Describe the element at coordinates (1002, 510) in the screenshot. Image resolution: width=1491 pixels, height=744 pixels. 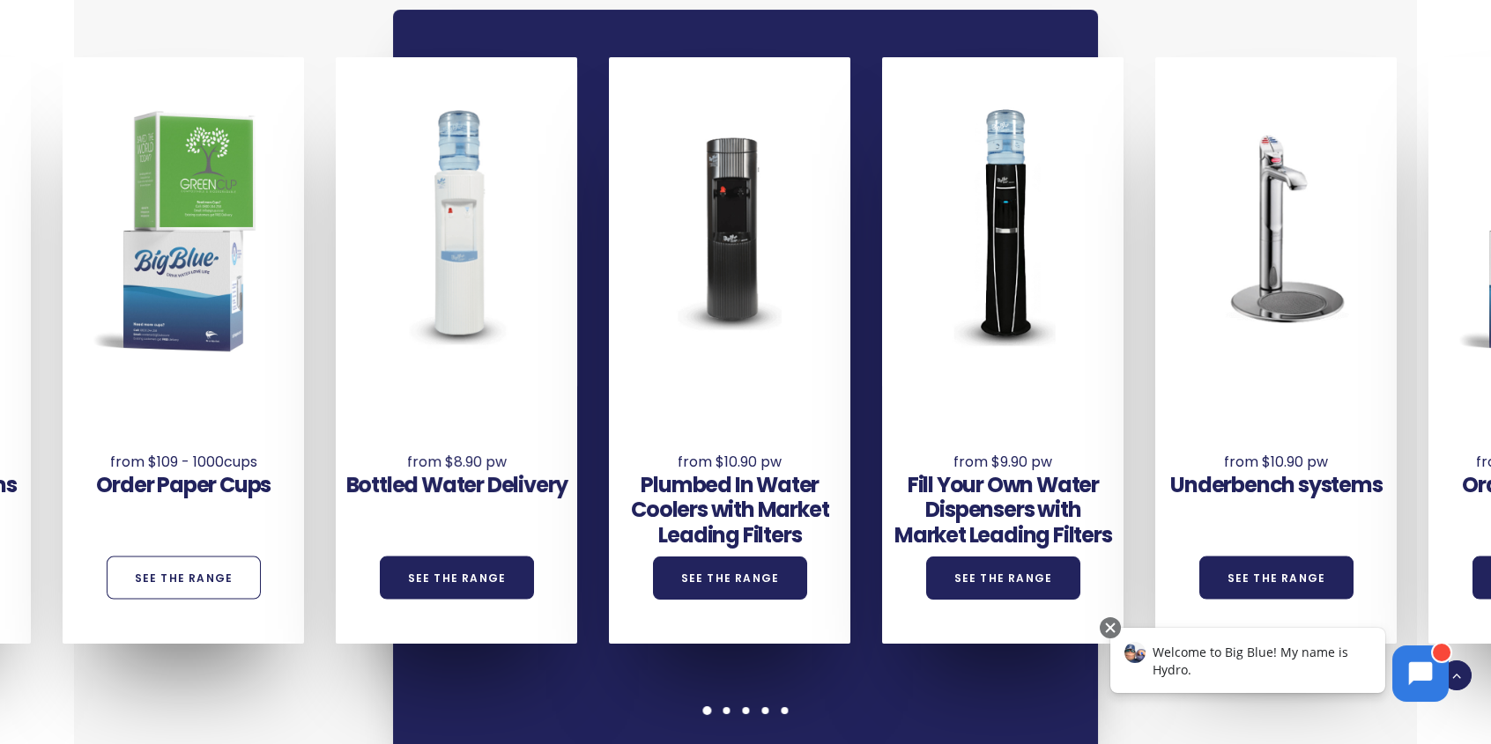
I see `a: Fill Your Own Water Dispensers with Market Leading Filters` at that location.